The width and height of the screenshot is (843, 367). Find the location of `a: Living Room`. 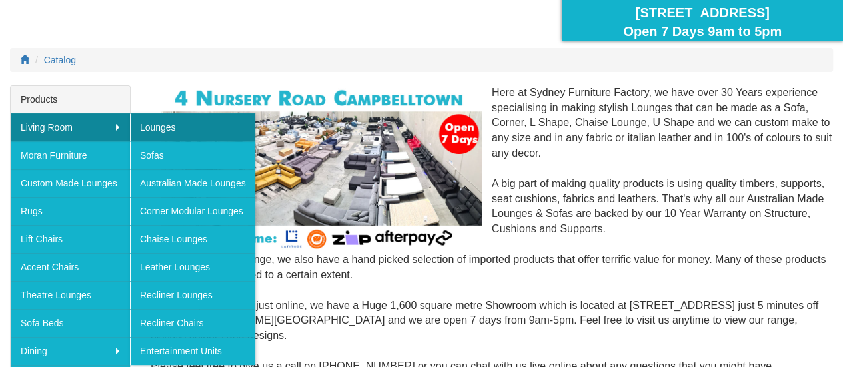

a: Living Room is located at coordinates (70, 127).